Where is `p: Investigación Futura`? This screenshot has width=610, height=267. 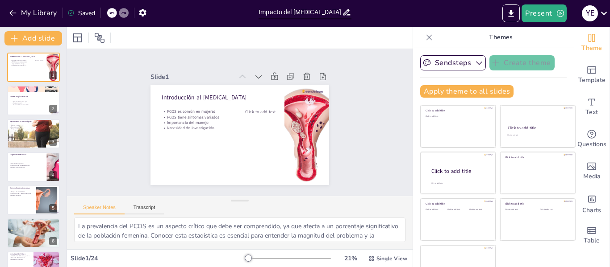 p: Investigación Futura is located at coordinates (20, 255).